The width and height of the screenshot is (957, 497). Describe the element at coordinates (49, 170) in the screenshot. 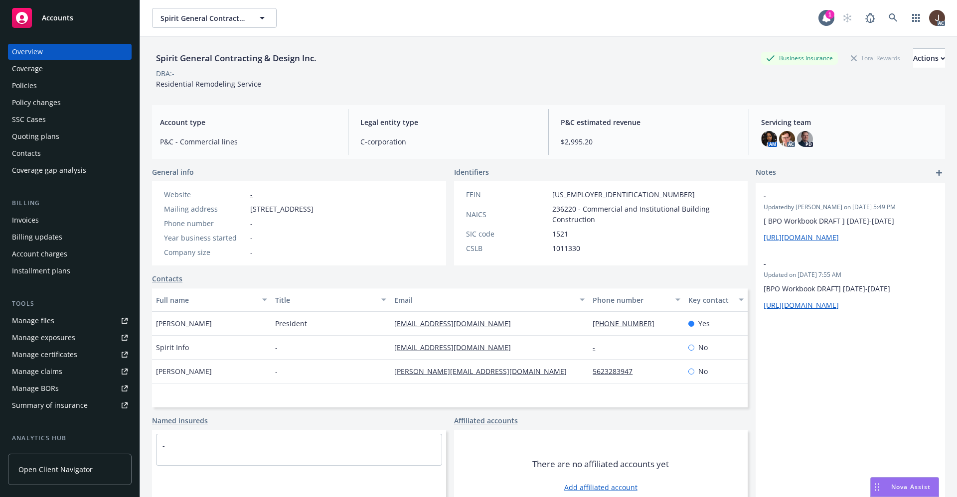

I see `div: Coverage gap analysis` at that location.